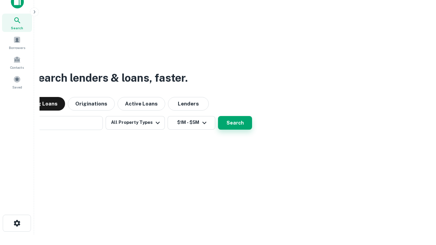 The height and width of the screenshot is (245, 436). Describe the element at coordinates (17, 23) in the screenshot. I see `div: Search` at that location.